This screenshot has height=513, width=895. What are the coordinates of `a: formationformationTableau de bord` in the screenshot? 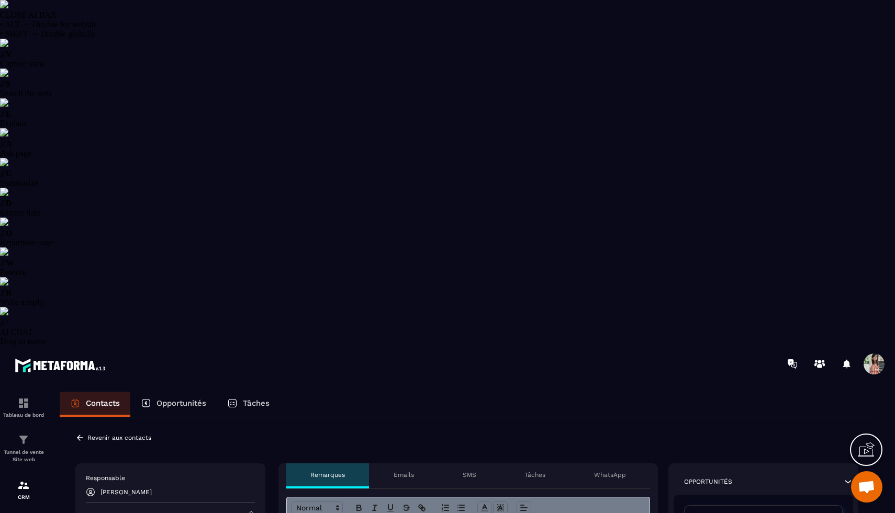 It's located at (24, 408).